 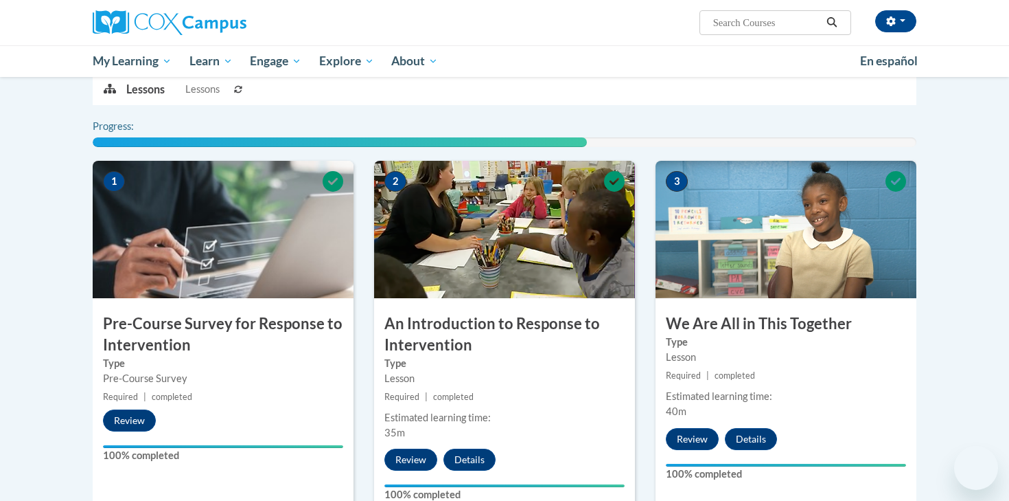 I want to click on span: 2, so click(x=395, y=181).